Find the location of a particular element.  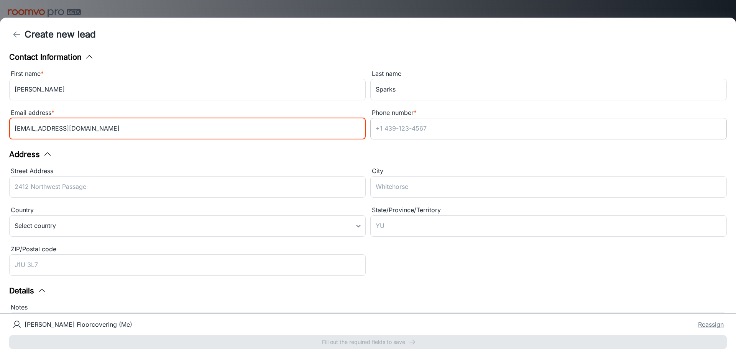

button: Reassign is located at coordinates (710, 325).